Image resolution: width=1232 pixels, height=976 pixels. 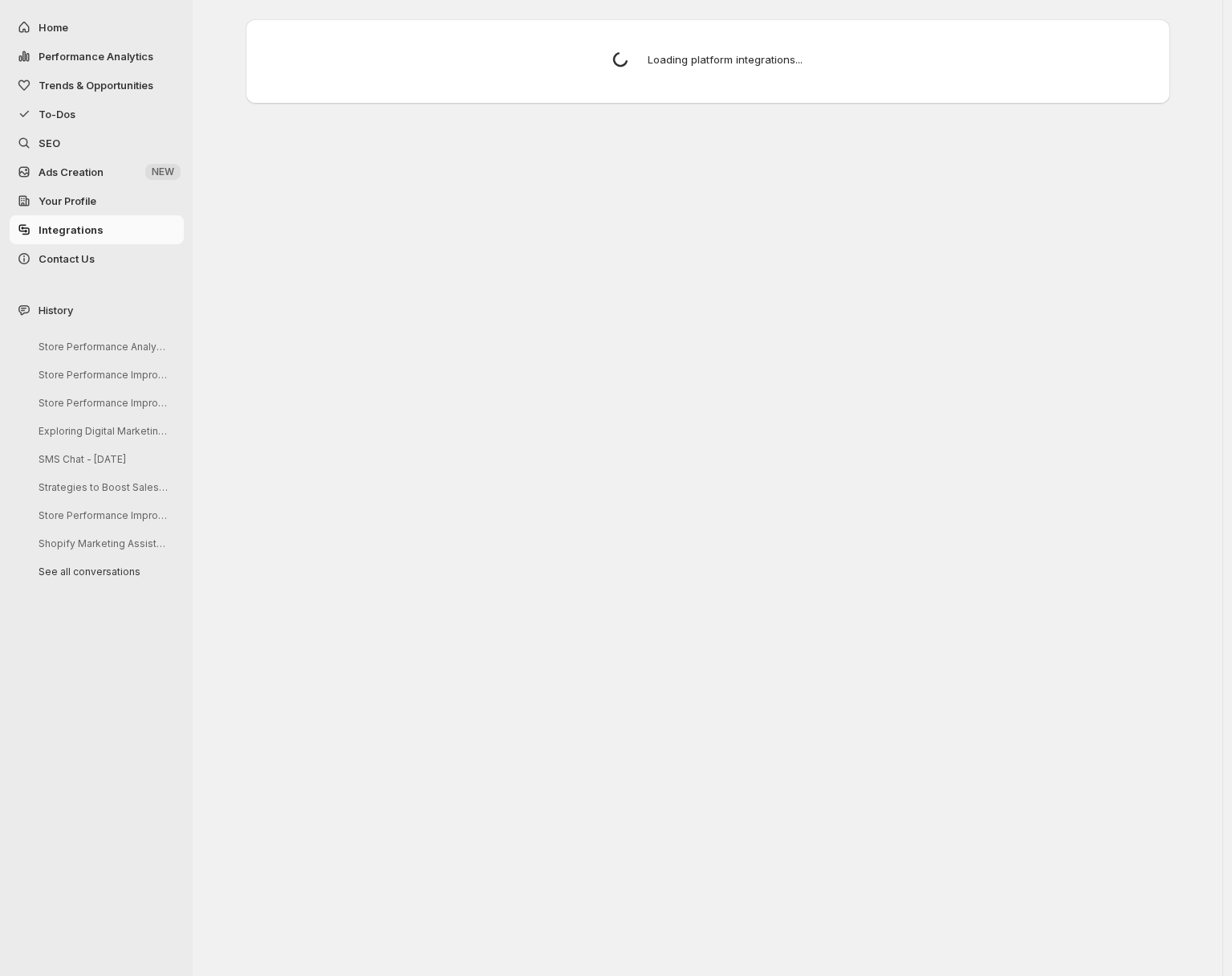 What do you see at coordinates (102, 375) in the screenshot?
I see `button: Store Performance Improvement Strategy Session` at bounding box center [102, 375].